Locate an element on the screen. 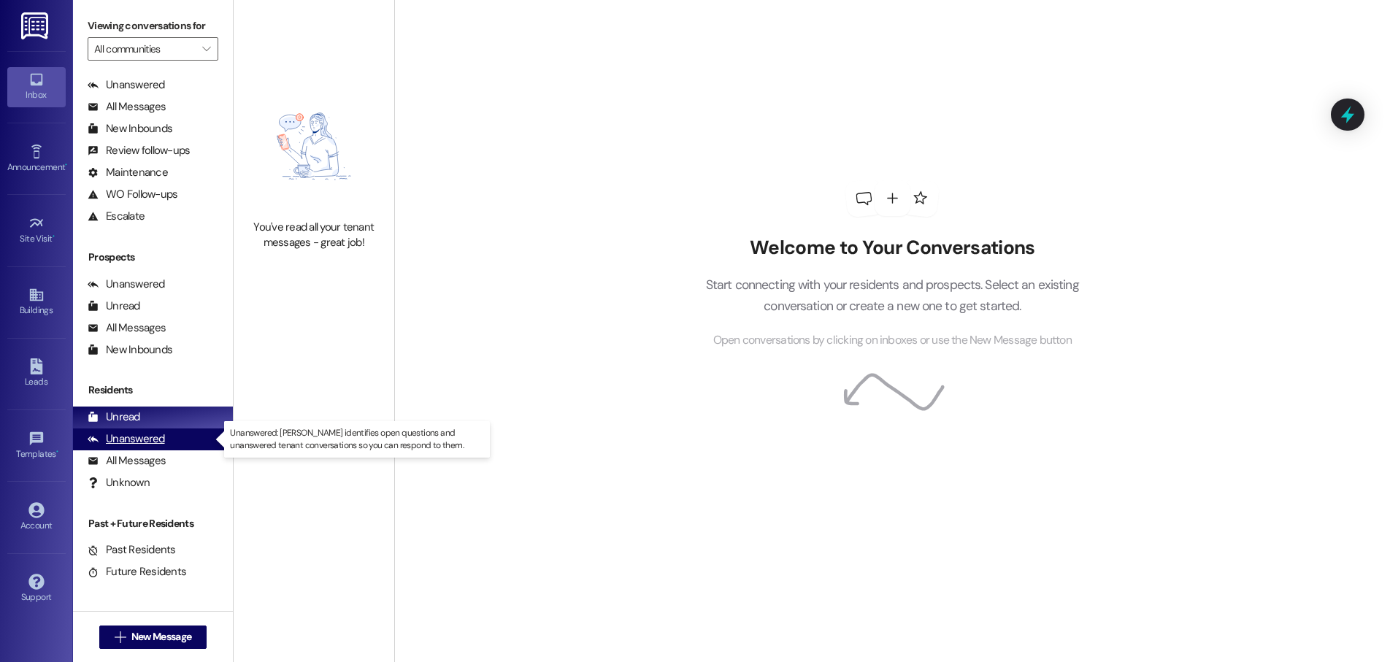  div: Unknown is located at coordinates (118, 482).